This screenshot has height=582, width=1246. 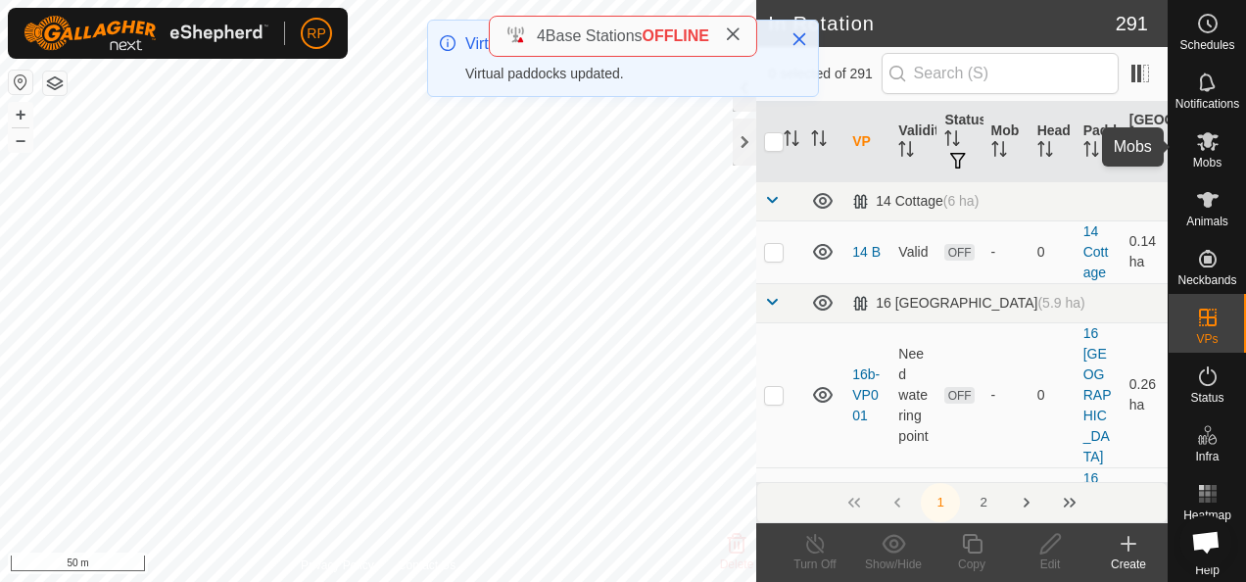 I want to click on input: Search (S), so click(x=1000, y=73).